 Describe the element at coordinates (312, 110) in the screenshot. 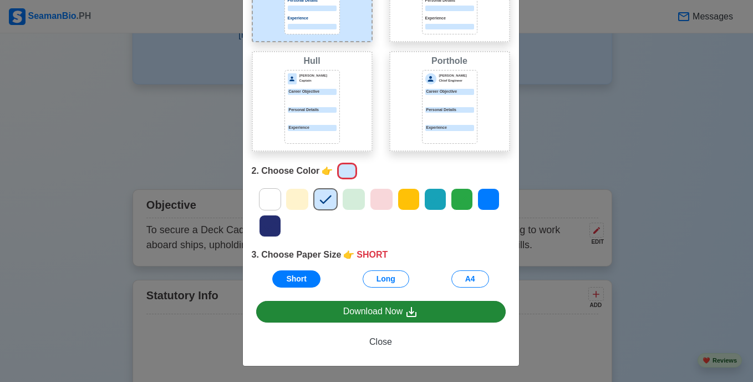

I see `p: Personal Details` at that location.